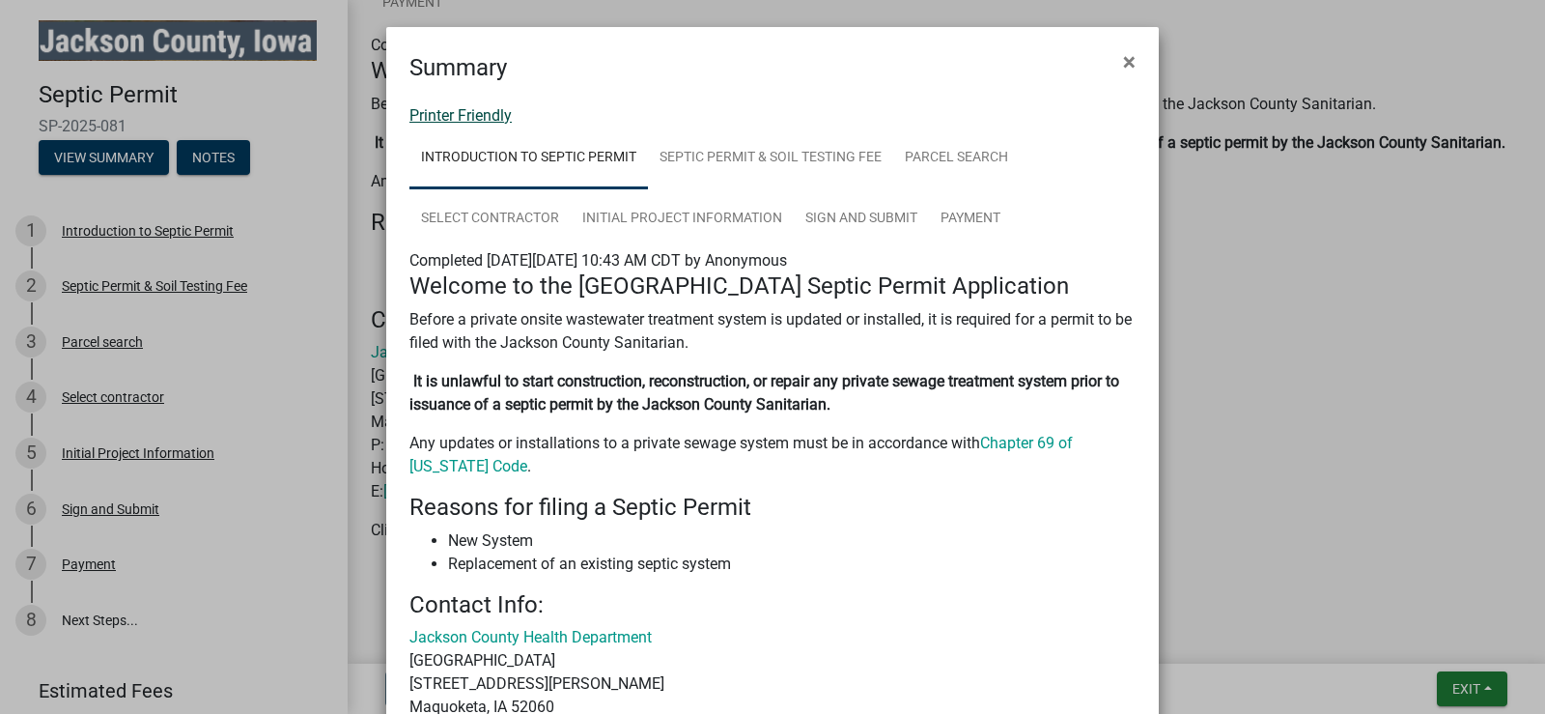  What do you see at coordinates (970, 219) in the screenshot?
I see `a: Payment` at bounding box center [970, 219].